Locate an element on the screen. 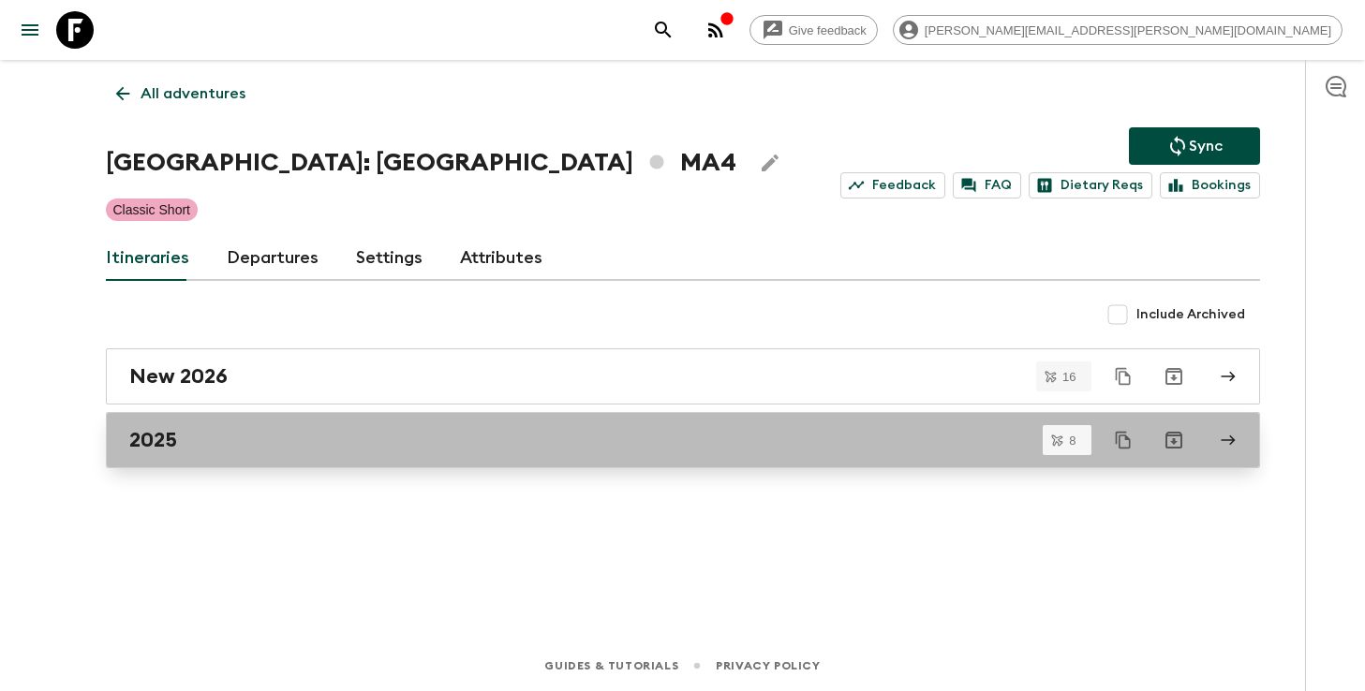 This screenshot has height=691, width=1365. a: Itineraries is located at coordinates (147, 258).